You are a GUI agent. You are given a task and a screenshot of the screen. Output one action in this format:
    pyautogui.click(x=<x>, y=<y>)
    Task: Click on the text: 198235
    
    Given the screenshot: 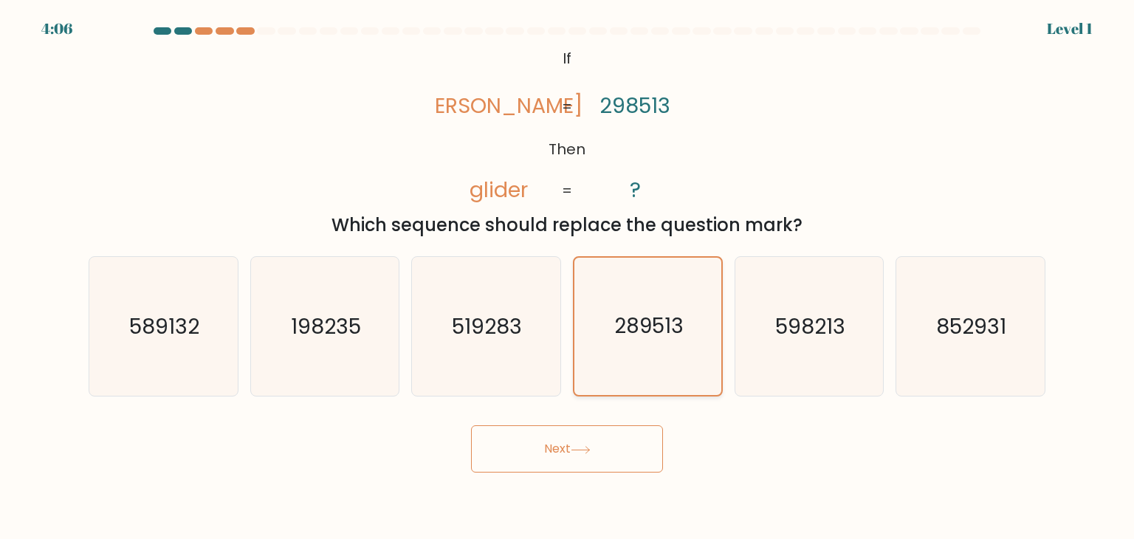 What is the action you would take?
    pyautogui.click(x=326, y=326)
    